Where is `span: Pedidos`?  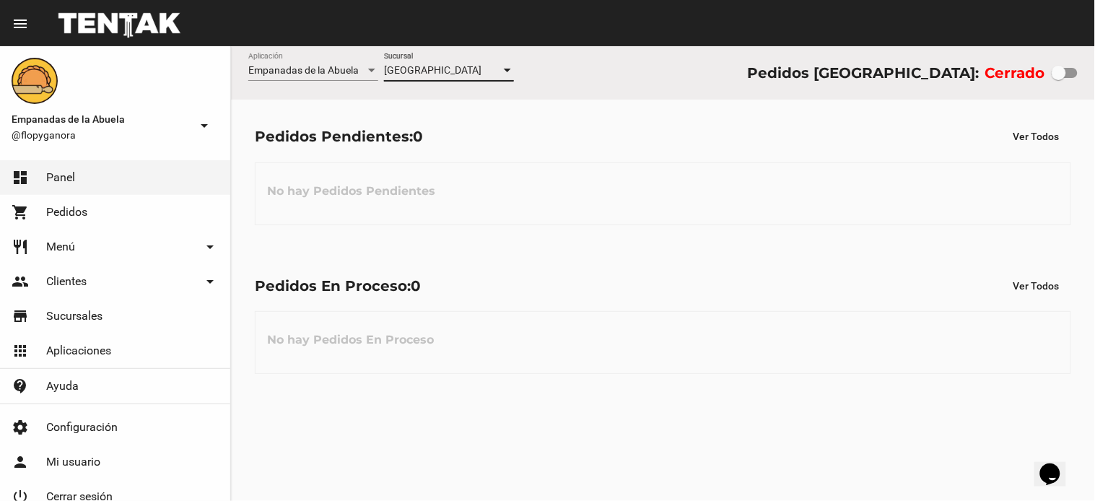 span: Pedidos is located at coordinates (66, 212).